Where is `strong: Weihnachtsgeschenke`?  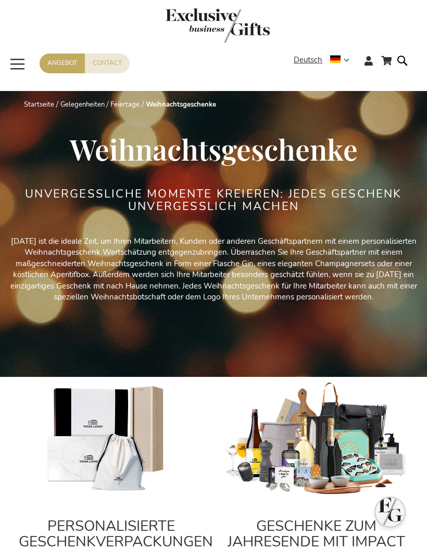 strong: Weihnachtsgeschenke is located at coordinates (180, 105).